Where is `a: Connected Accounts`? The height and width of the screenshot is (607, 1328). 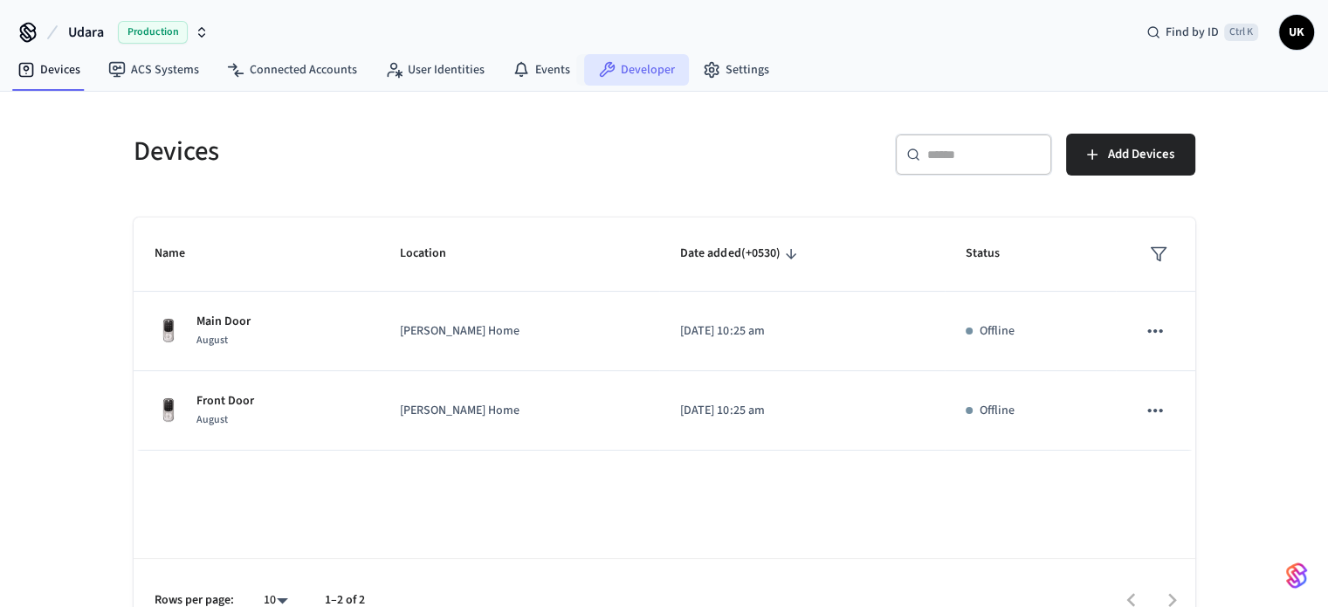 a: Connected Accounts is located at coordinates (292, 70).